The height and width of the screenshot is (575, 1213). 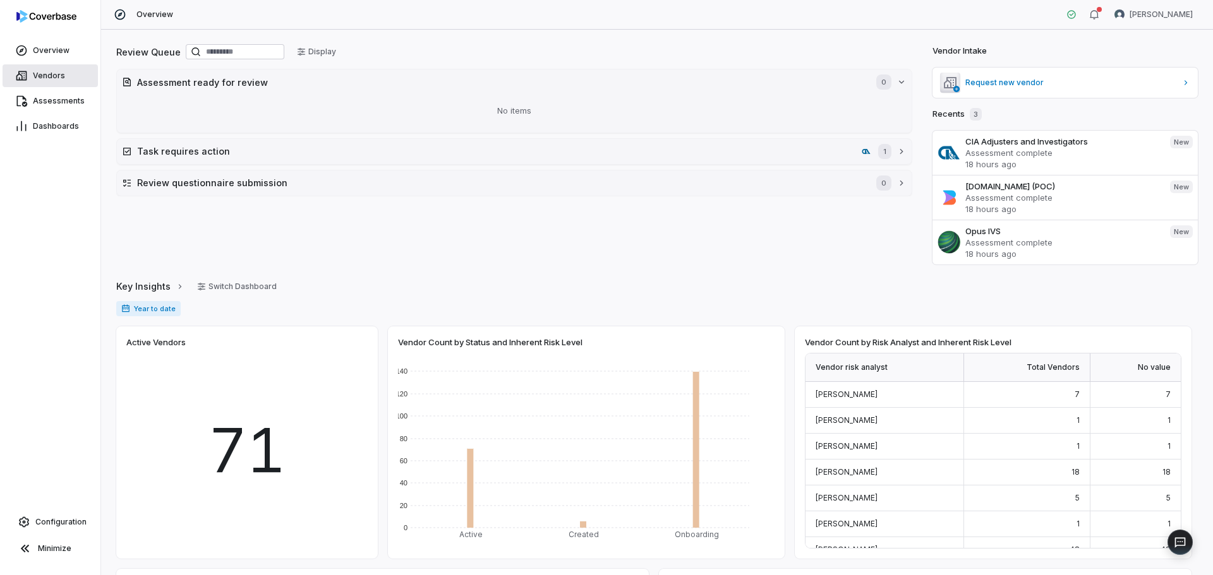 What do you see at coordinates (975, 114) in the screenshot?
I see `span: 3` at bounding box center [975, 114].